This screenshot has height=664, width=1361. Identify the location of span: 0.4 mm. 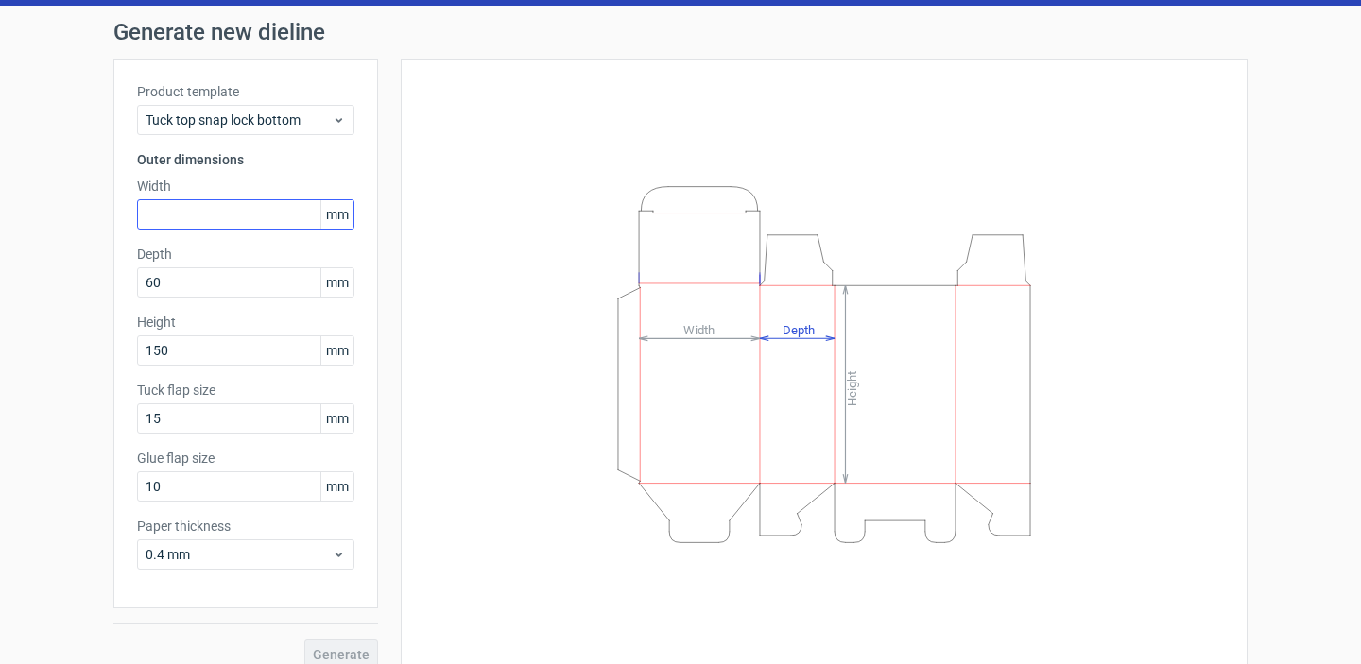
(238, 555).